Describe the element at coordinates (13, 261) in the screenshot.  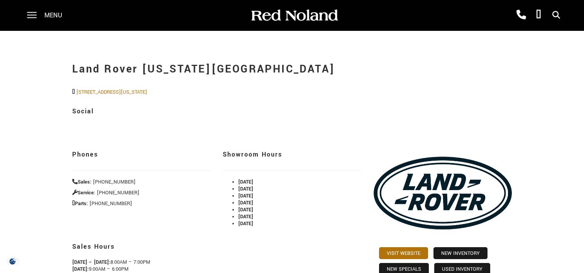
I see `section: Click to Open Cookie Consent Modal` at that location.